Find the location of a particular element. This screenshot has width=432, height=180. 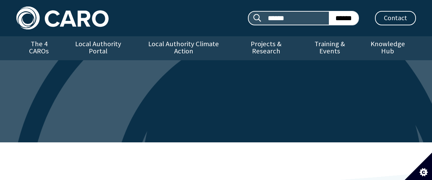

a: The 4 CAROs is located at coordinates (39, 48).